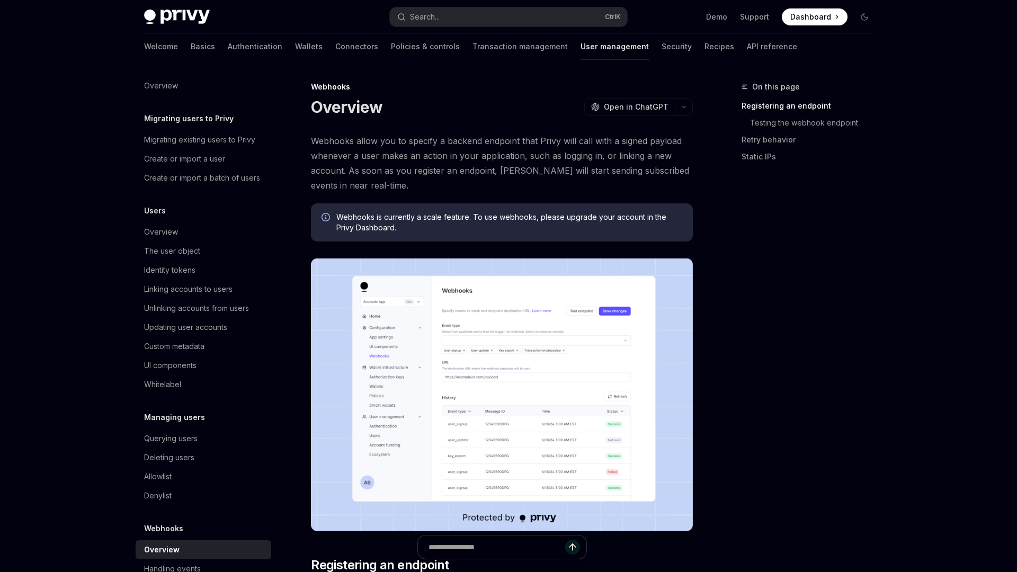  What do you see at coordinates (169, 458) in the screenshot?
I see `div: Deleting users` at bounding box center [169, 458].